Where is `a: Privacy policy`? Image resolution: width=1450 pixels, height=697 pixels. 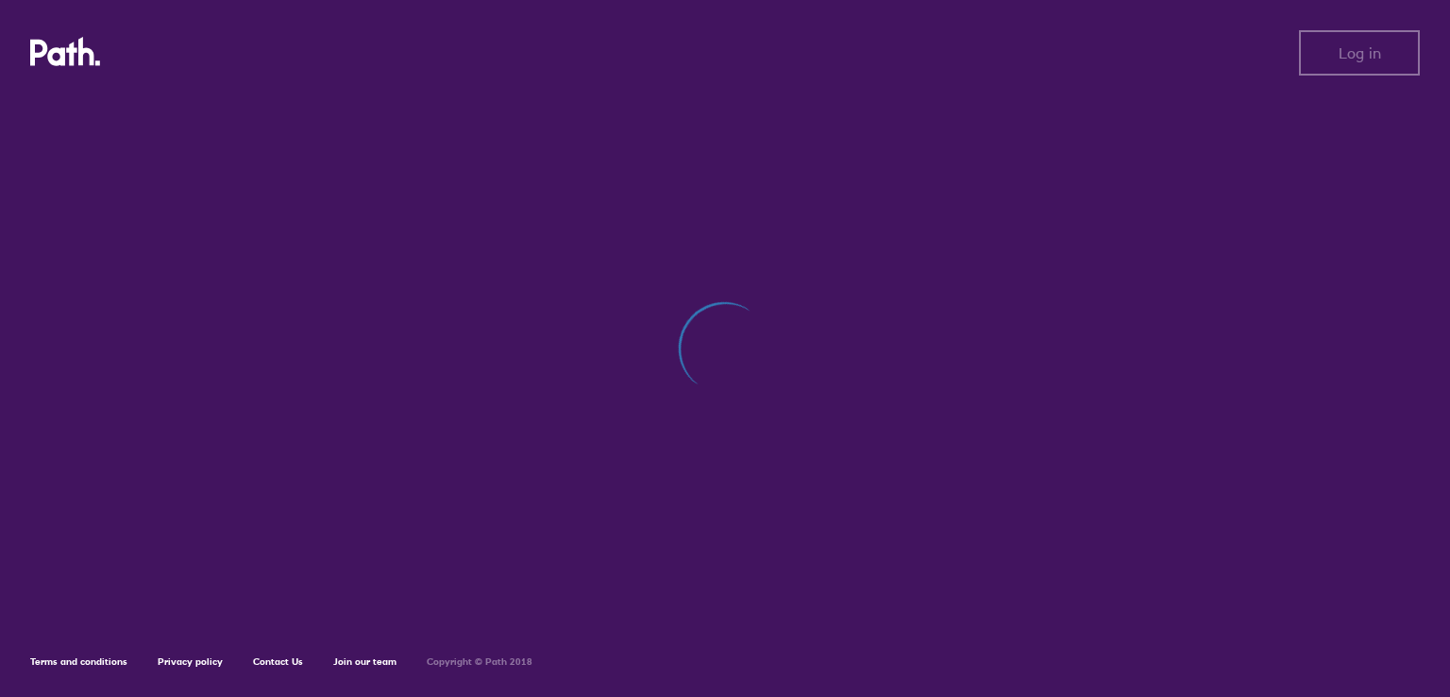 a: Privacy policy is located at coordinates (190, 661).